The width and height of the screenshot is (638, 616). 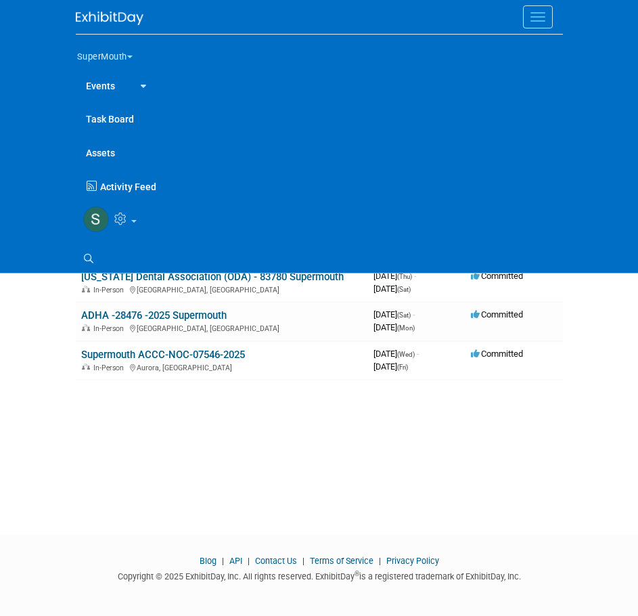 What do you see at coordinates (163, 354) in the screenshot?
I see `a: Supermouth ACCC-NOC-07546-2025` at bounding box center [163, 354].